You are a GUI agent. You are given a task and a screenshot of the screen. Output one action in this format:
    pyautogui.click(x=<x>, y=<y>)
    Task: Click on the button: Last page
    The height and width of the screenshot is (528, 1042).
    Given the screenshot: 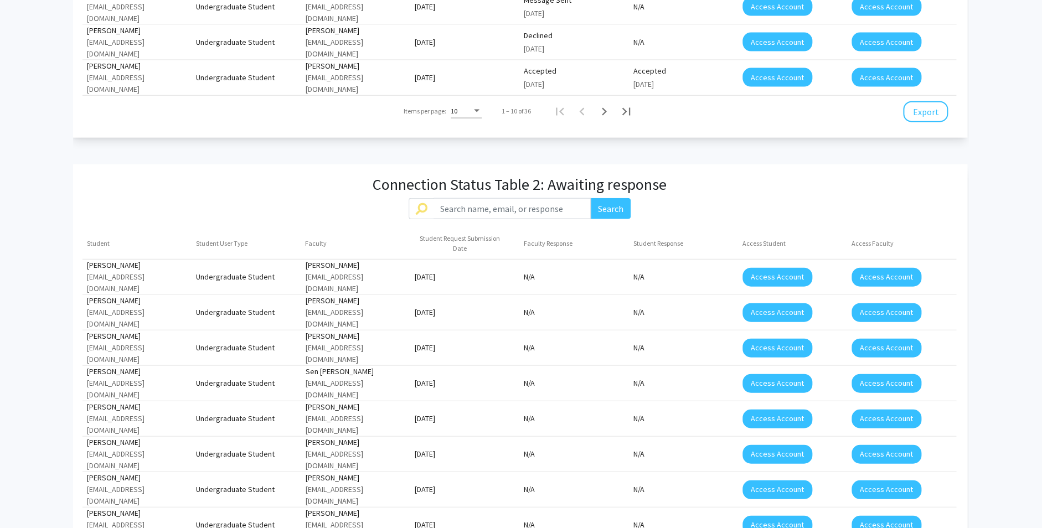 What is the action you would take?
    pyautogui.click(x=626, y=111)
    